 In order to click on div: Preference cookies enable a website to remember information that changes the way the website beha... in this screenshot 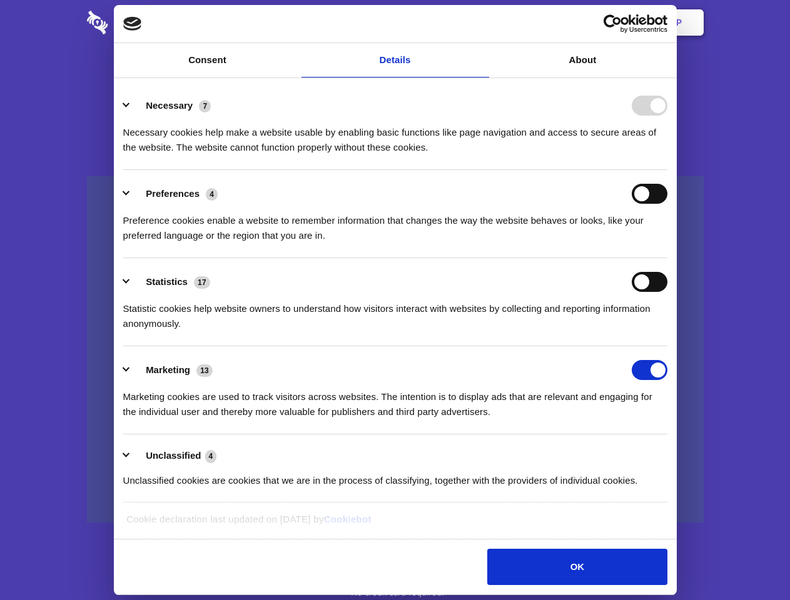, I will do `click(395, 223)`.